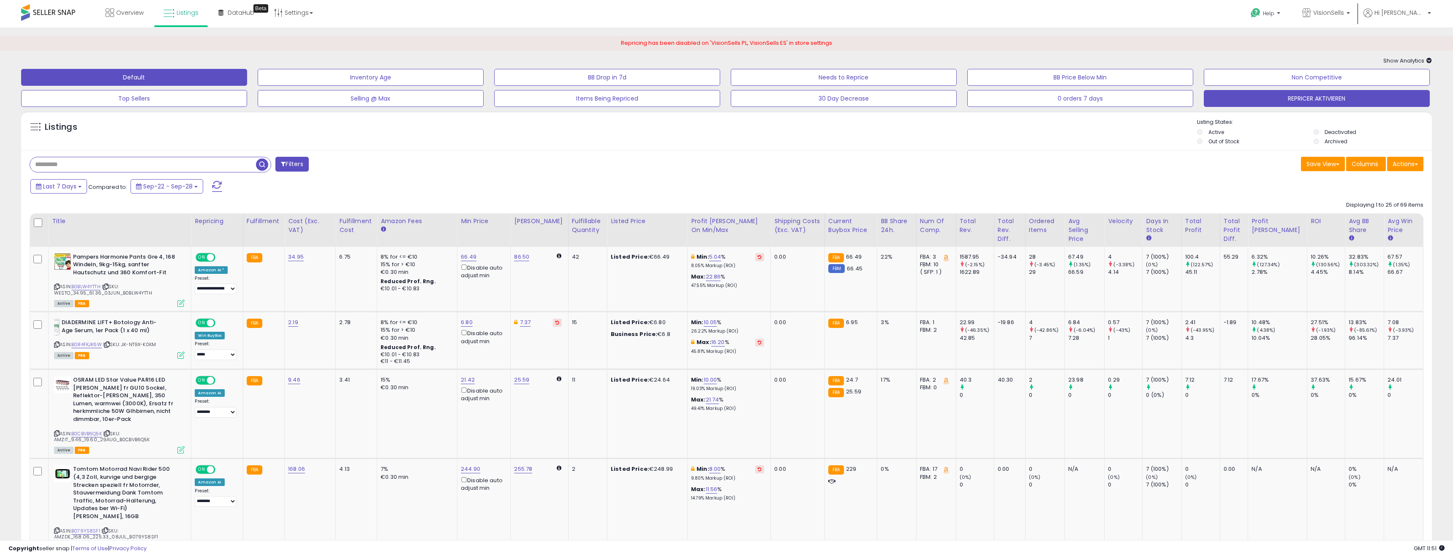  What do you see at coordinates (854, 391) in the screenshot?
I see `span: 25.59` at bounding box center [854, 391].